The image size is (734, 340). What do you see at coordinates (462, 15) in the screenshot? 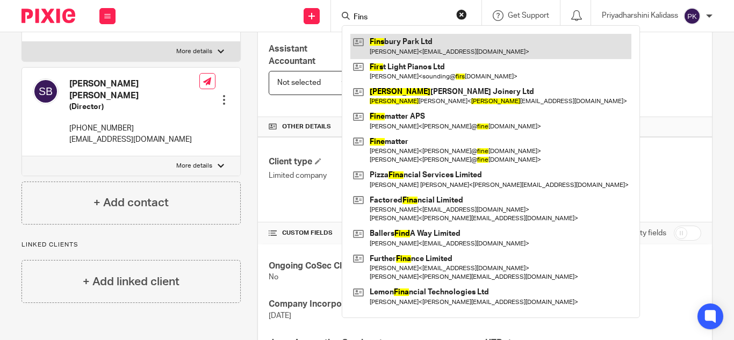
I see `button: Clear` at bounding box center [462, 15].